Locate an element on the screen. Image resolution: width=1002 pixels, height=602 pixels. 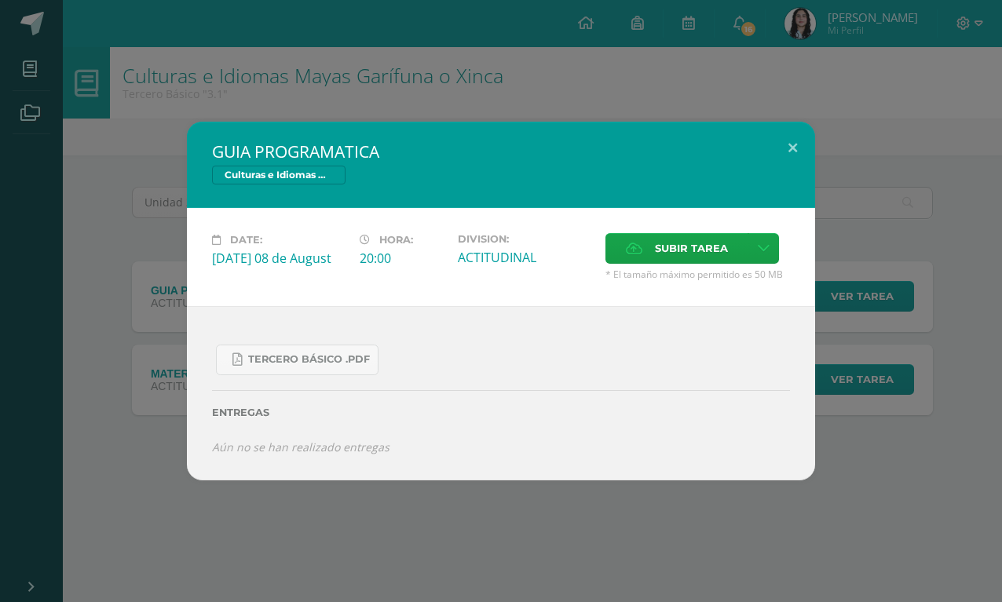
i: Aún no se han realizado entregas is located at coordinates (301, 447).